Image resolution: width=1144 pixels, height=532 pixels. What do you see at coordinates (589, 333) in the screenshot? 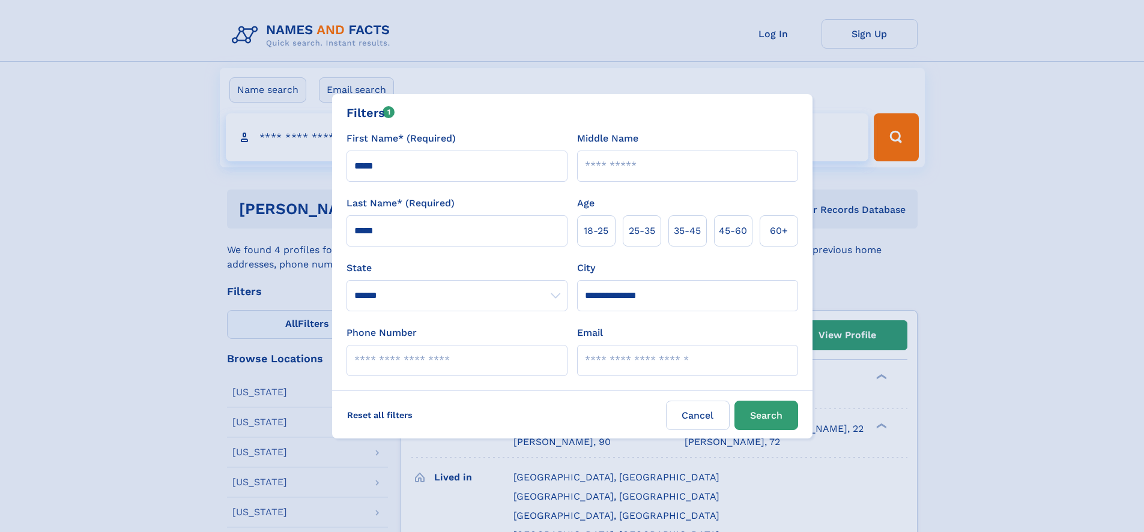
I see `label: Email` at bounding box center [589, 333].